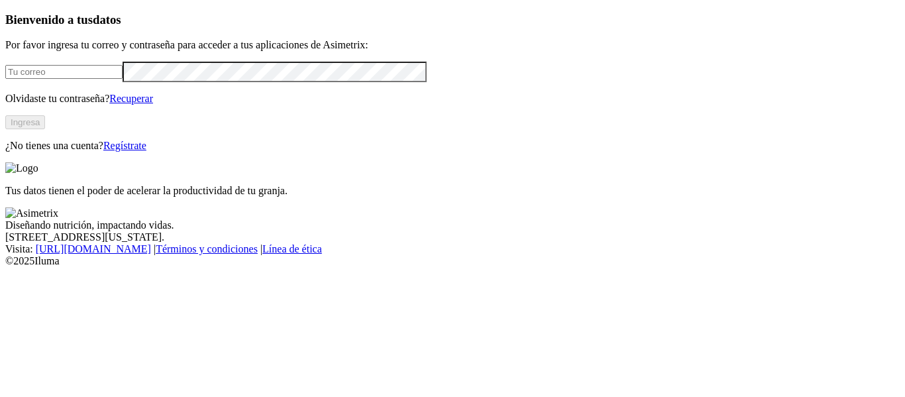  What do you see at coordinates (292, 248) in the screenshot?
I see `a: Línea de ética` at bounding box center [292, 248].